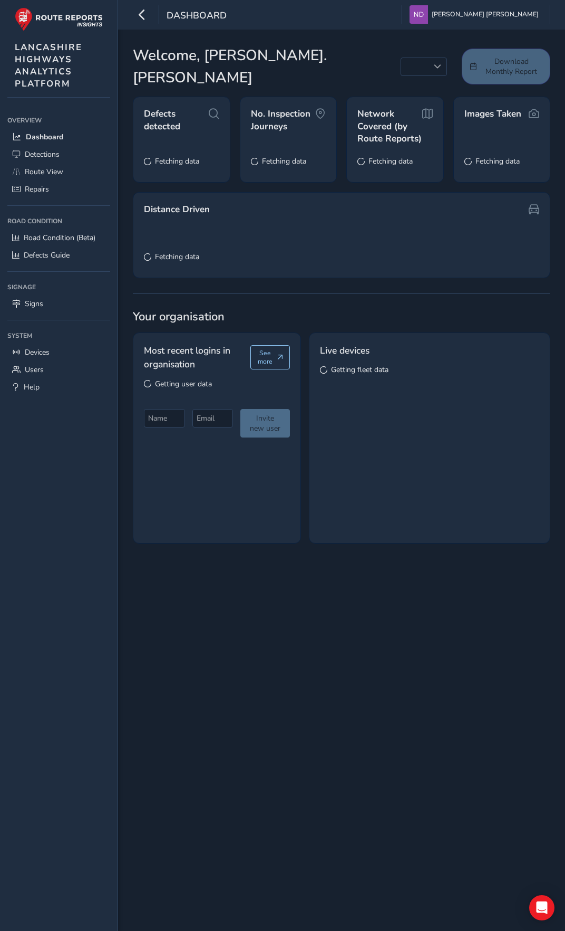 The height and width of the screenshot is (931, 565). What do you see at coordinates (44, 171) in the screenshot?
I see `span: Route View` at bounding box center [44, 171].